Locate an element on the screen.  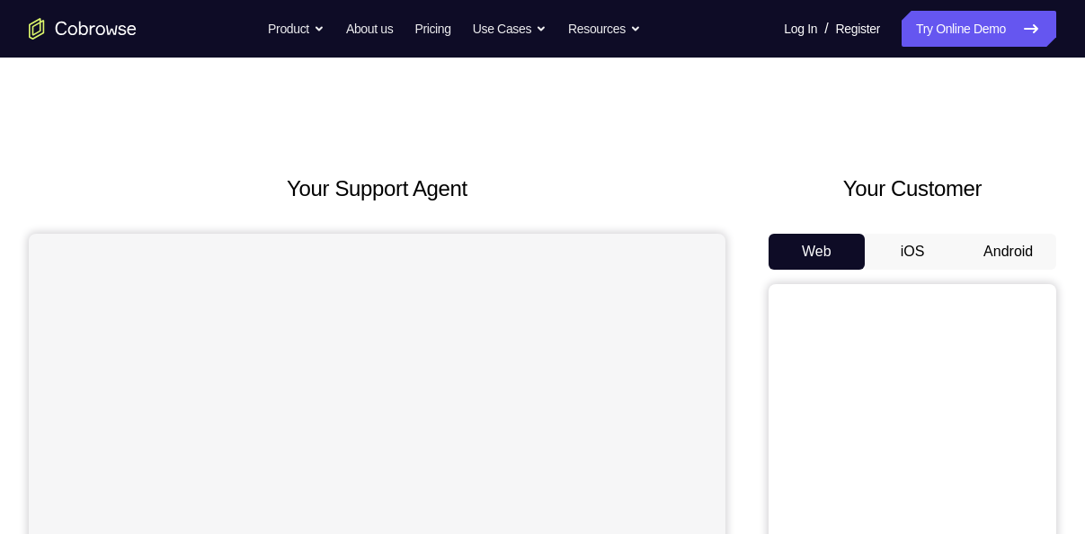
button: Web is located at coordinates (816, 252).